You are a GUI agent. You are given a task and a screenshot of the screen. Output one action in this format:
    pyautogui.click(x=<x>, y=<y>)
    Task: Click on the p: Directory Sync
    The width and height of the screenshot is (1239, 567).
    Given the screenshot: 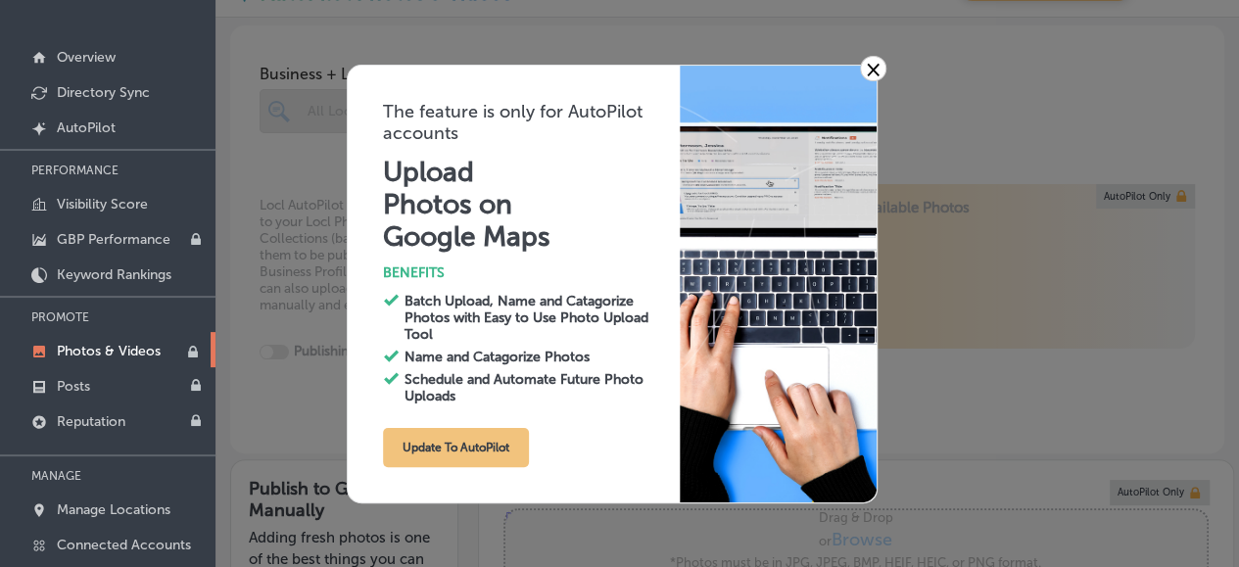 What is the action you would take?
    pyautogui.click(x=103, y=92)
    